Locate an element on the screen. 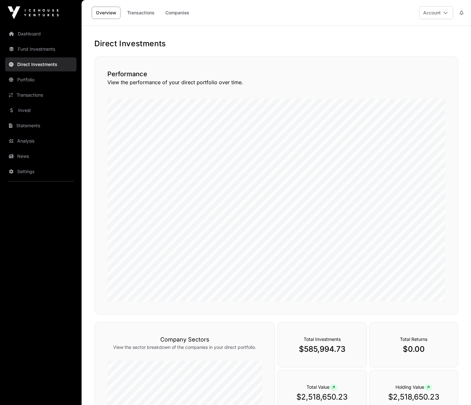  a: Portfolio is located at coordinates (41, 80).